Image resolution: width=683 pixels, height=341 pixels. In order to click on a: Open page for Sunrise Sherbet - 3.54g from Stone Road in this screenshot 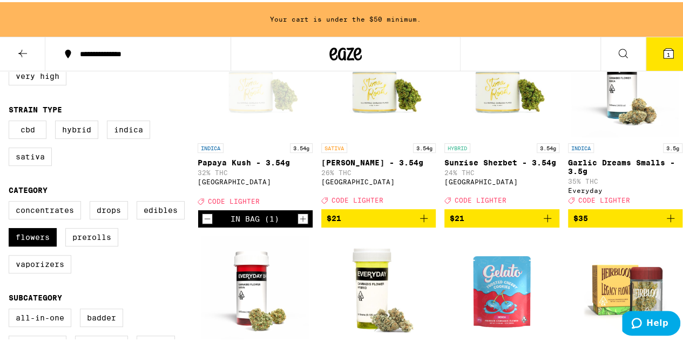, I will do `click(502, 117)`.